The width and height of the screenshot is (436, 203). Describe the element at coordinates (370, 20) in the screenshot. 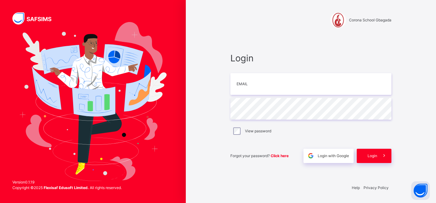

I see `span: Corona School Gbagada` at that location.